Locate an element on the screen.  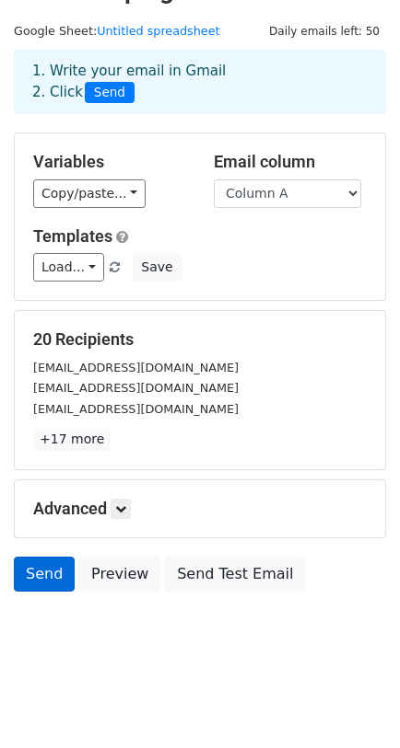
h5: Email column is located at coordinates (290, 162).